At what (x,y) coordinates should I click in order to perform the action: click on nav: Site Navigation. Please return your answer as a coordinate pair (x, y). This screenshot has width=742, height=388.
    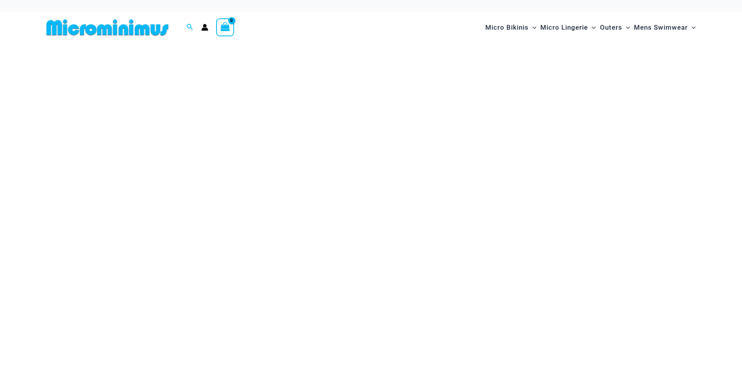
    Looking at the image, I should click on (590, 27).